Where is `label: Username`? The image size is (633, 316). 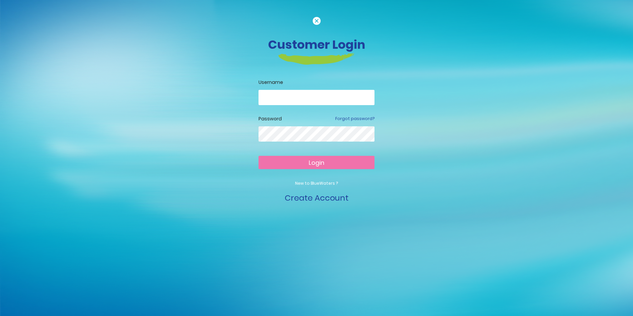 label: Username is located at coordinates (316, 82).